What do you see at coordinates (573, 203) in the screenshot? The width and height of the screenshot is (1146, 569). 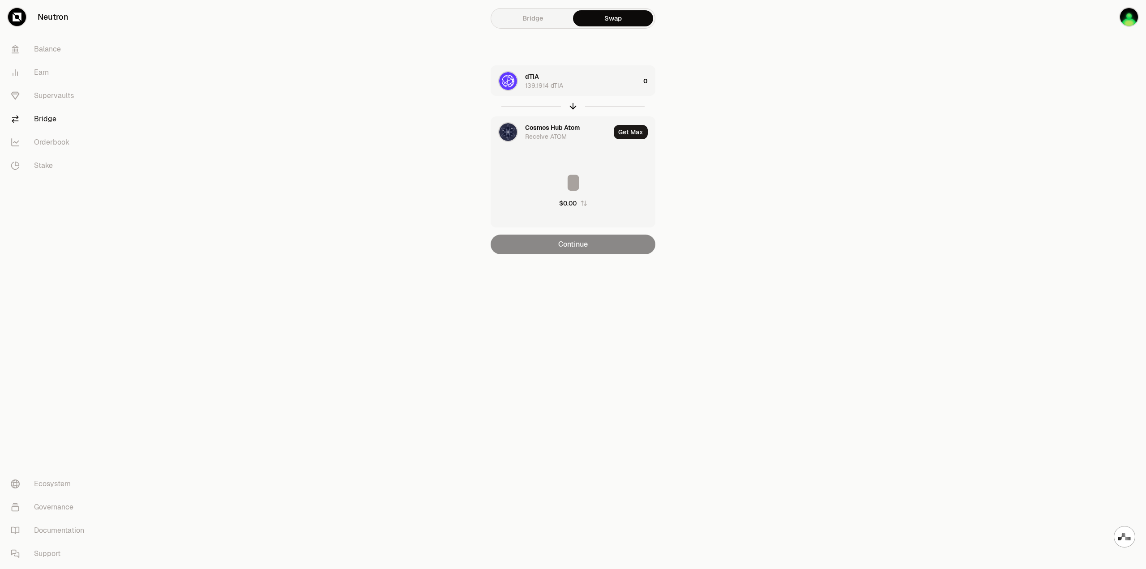 I see `button: $0.00` at bounding box center [573, 203].